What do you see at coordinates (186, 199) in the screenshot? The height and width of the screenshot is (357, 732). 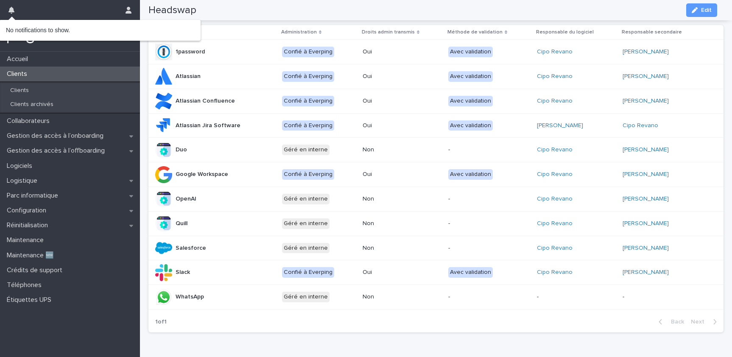 I see `p: OpenAI` at bounding box center [186, 199].